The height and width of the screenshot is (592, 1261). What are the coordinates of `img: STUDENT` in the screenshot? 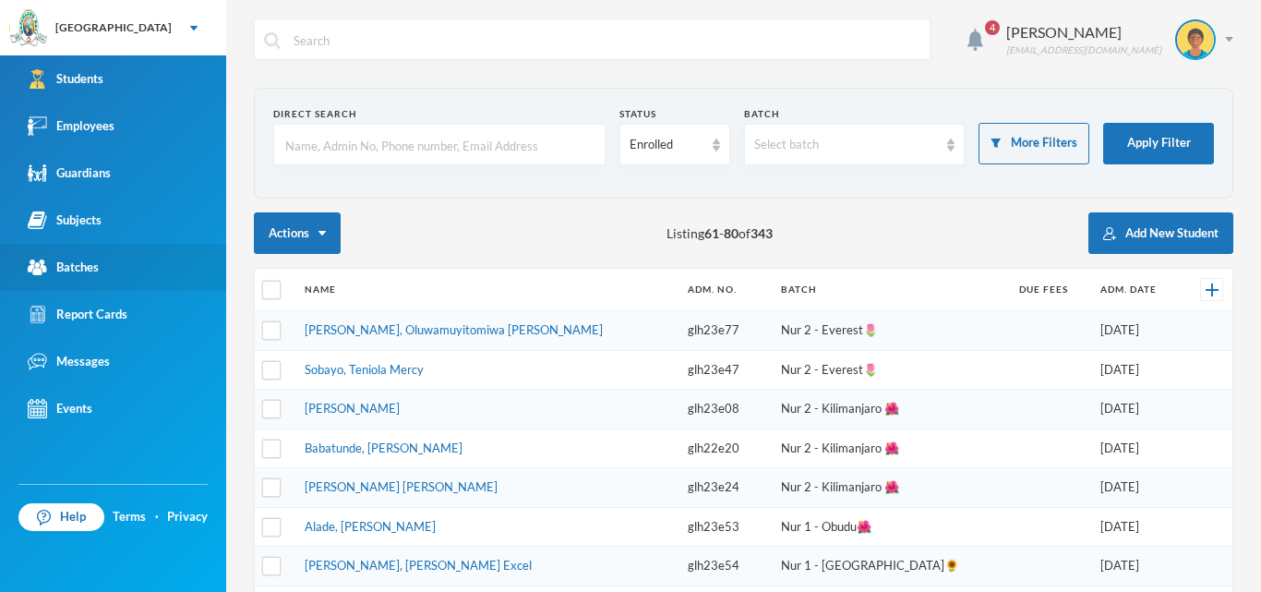 It's located at (1196, 40).